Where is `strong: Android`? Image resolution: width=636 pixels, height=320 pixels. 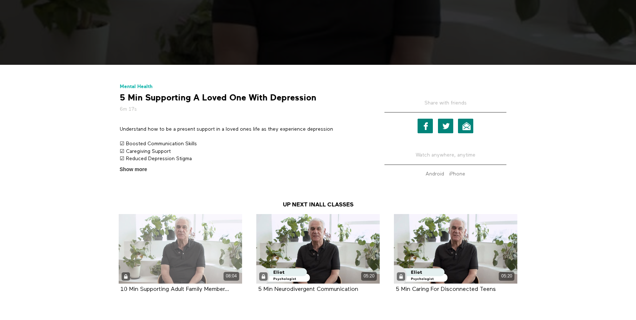 strong: Android is located at coordinates (435, 174).